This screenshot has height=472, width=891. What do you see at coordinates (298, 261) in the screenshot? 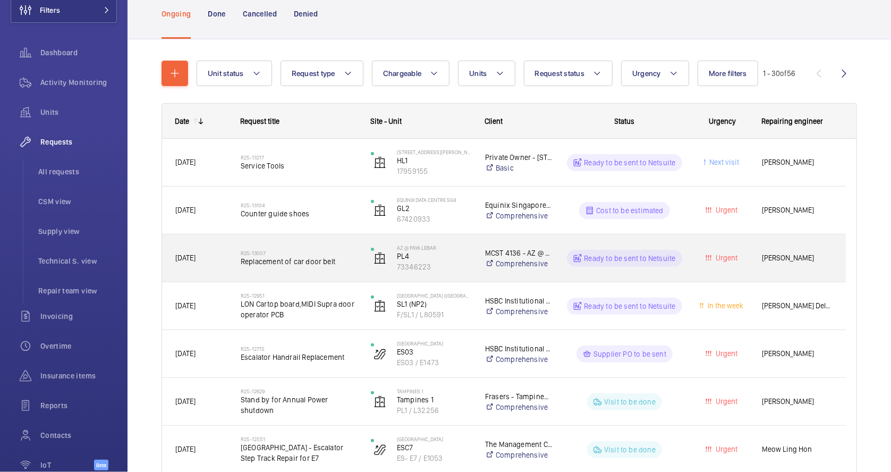
I see `span: Replacement of car door belt` at bounding box center [298, 261].